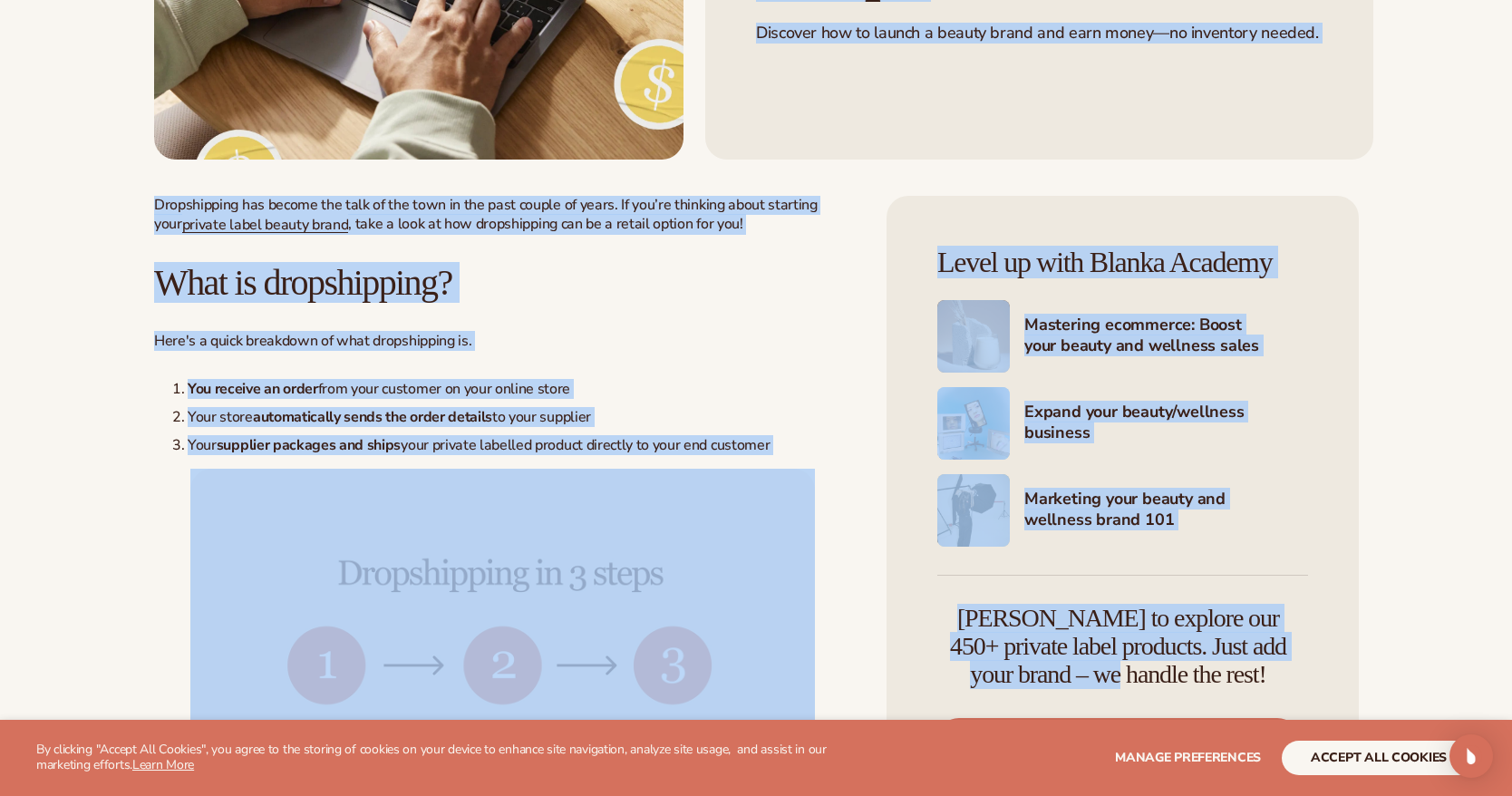 The width and height of the screenshot is (1512, 796). Describe the element at coordinates (503, 341) in the screenshot. I see `p: Here's a quick breakdown of what dropshipping is.` at that location.